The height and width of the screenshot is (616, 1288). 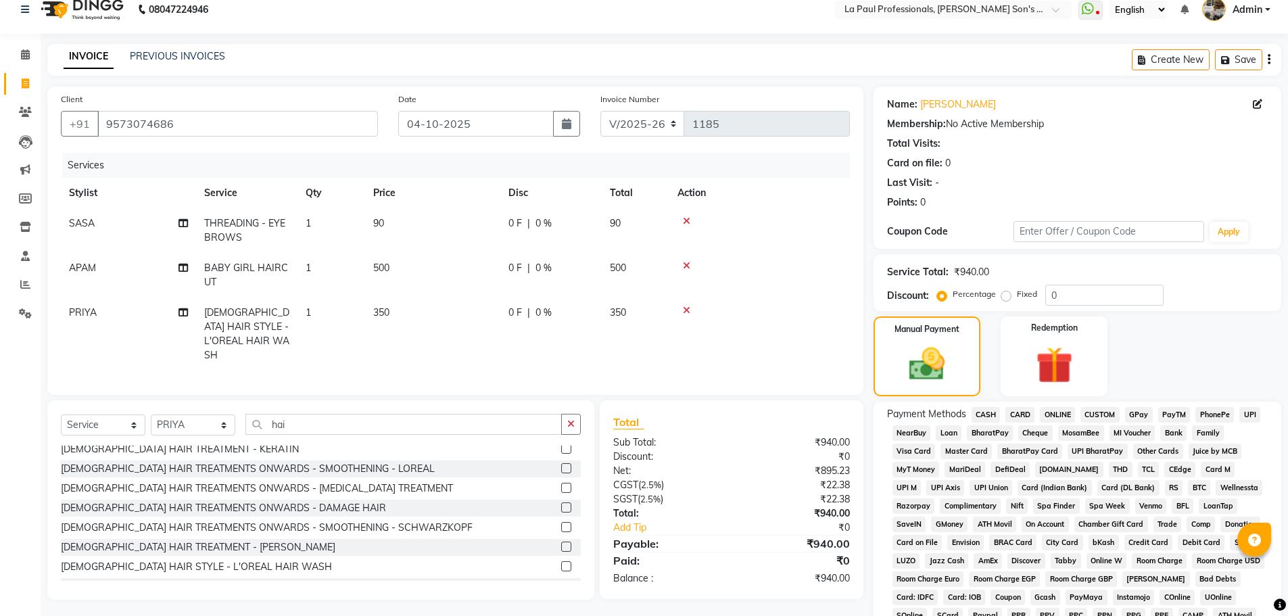 I want to click on span: Complimentary, so click(x=970, y=506).